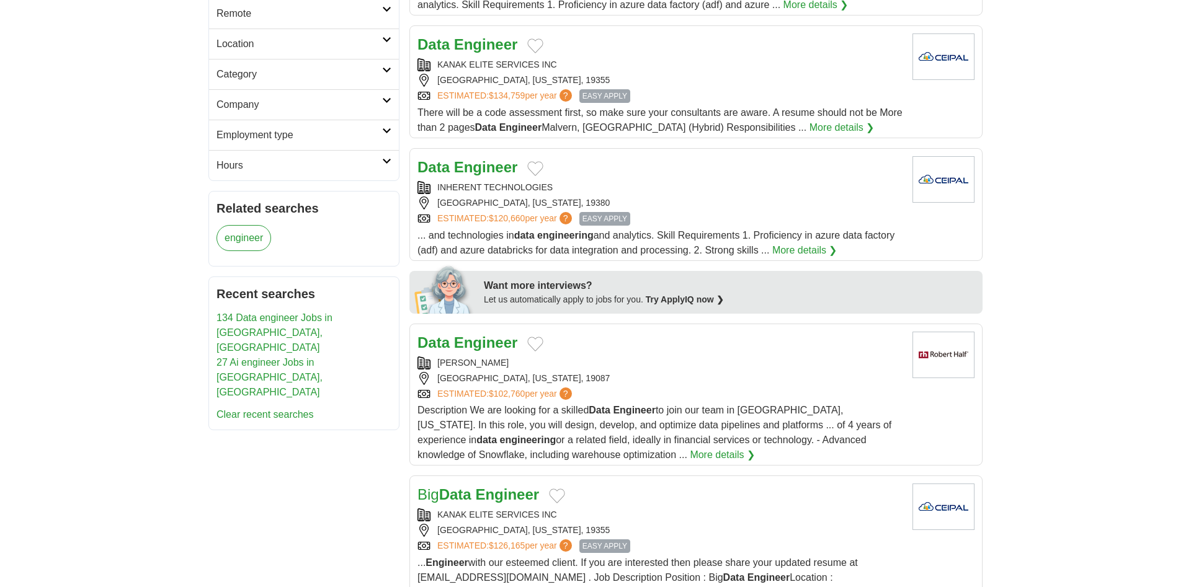  I want to click on a: Company, so click(304, 104).